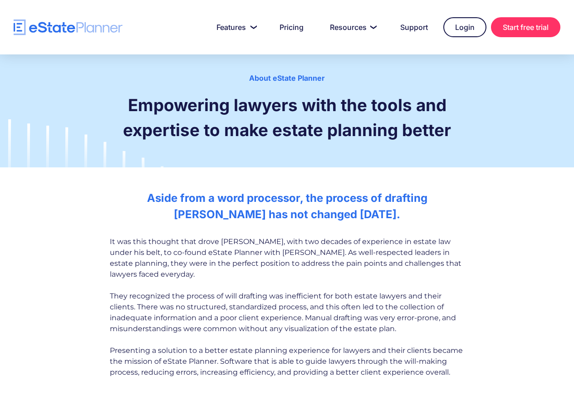  What do you see at coordinates (287, 78) in the screenshot?
I see `div: About eState Planner` at bounding box center [287, 78].